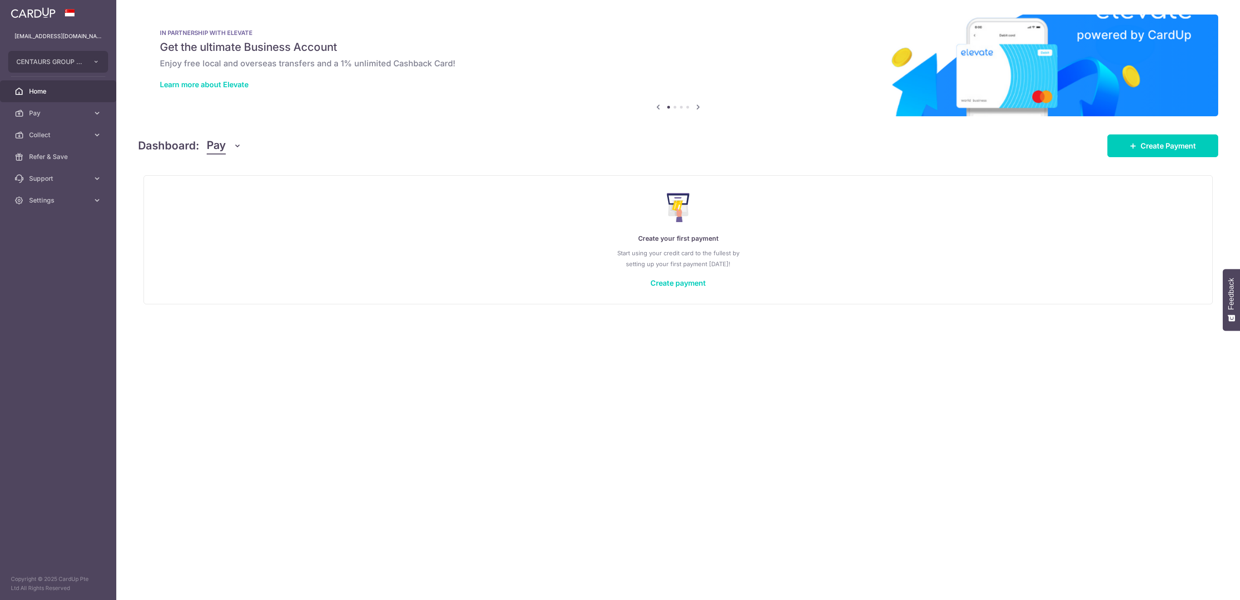 Image resolution: width=1240 pixels, height=600 pixels. I want to click on img: CardUp, so click(33, 13).